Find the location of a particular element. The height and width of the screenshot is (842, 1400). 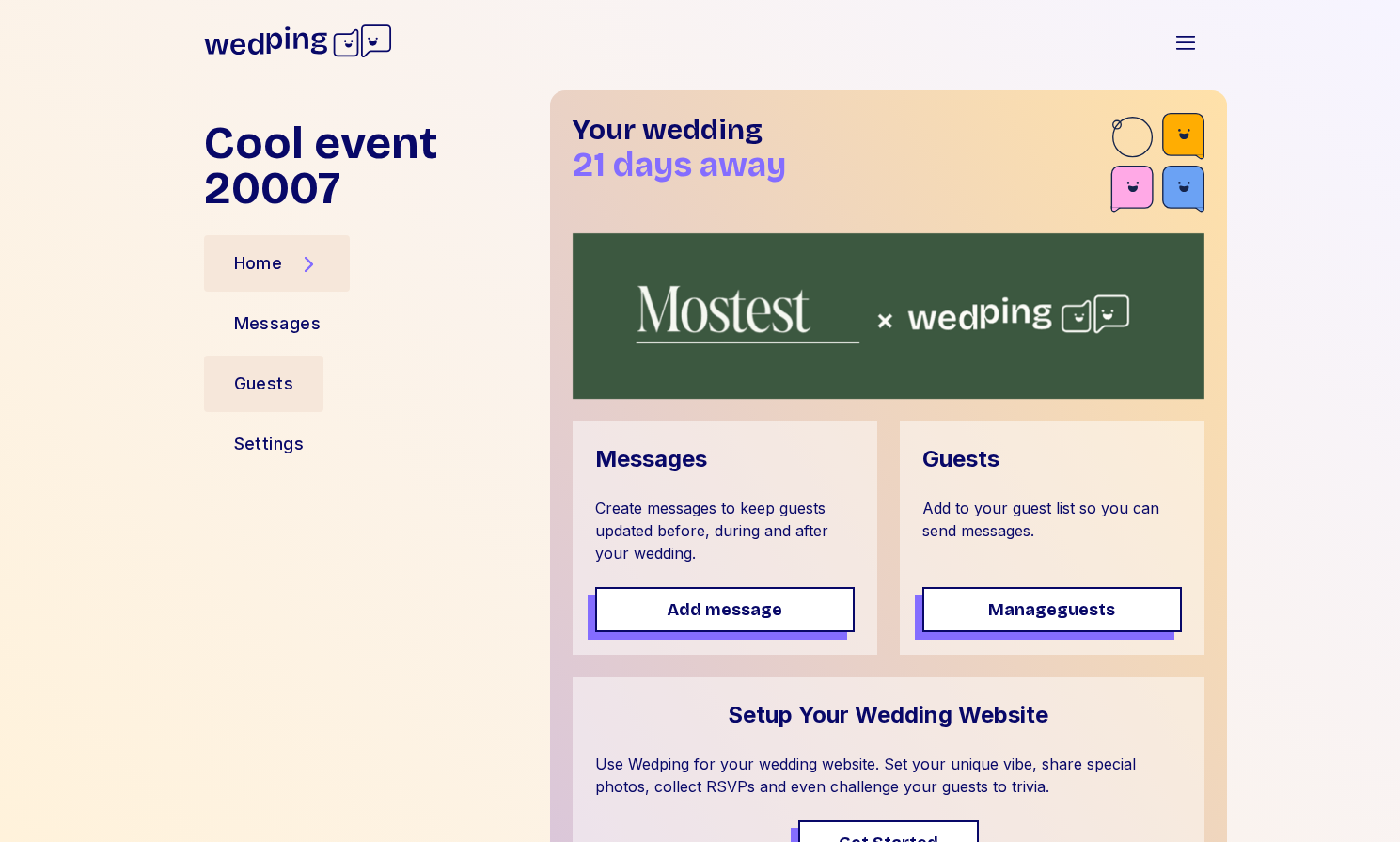

div: Home is located at coordinates (258, 263).